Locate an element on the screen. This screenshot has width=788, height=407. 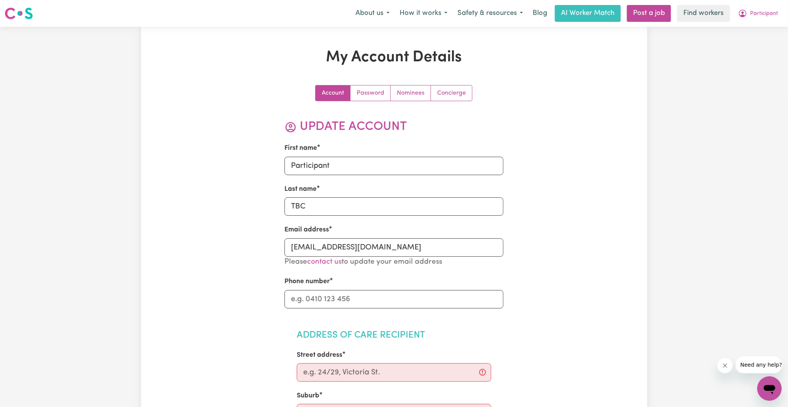
span: Participant is located at coordinates (764, 14).